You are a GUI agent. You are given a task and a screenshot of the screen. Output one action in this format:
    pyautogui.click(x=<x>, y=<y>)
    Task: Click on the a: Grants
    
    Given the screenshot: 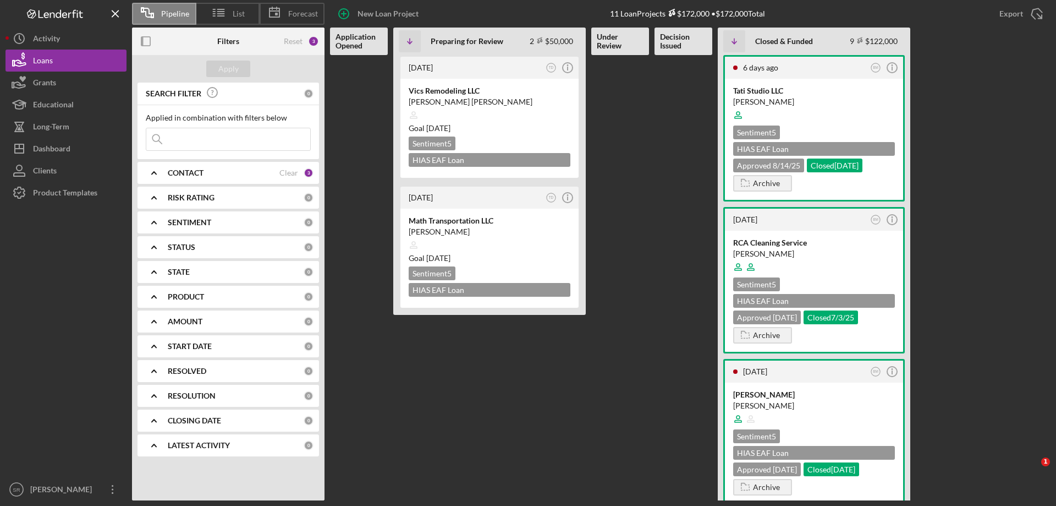 What is the action you would take?
    pyautogui.click(x=66, y=83)
    